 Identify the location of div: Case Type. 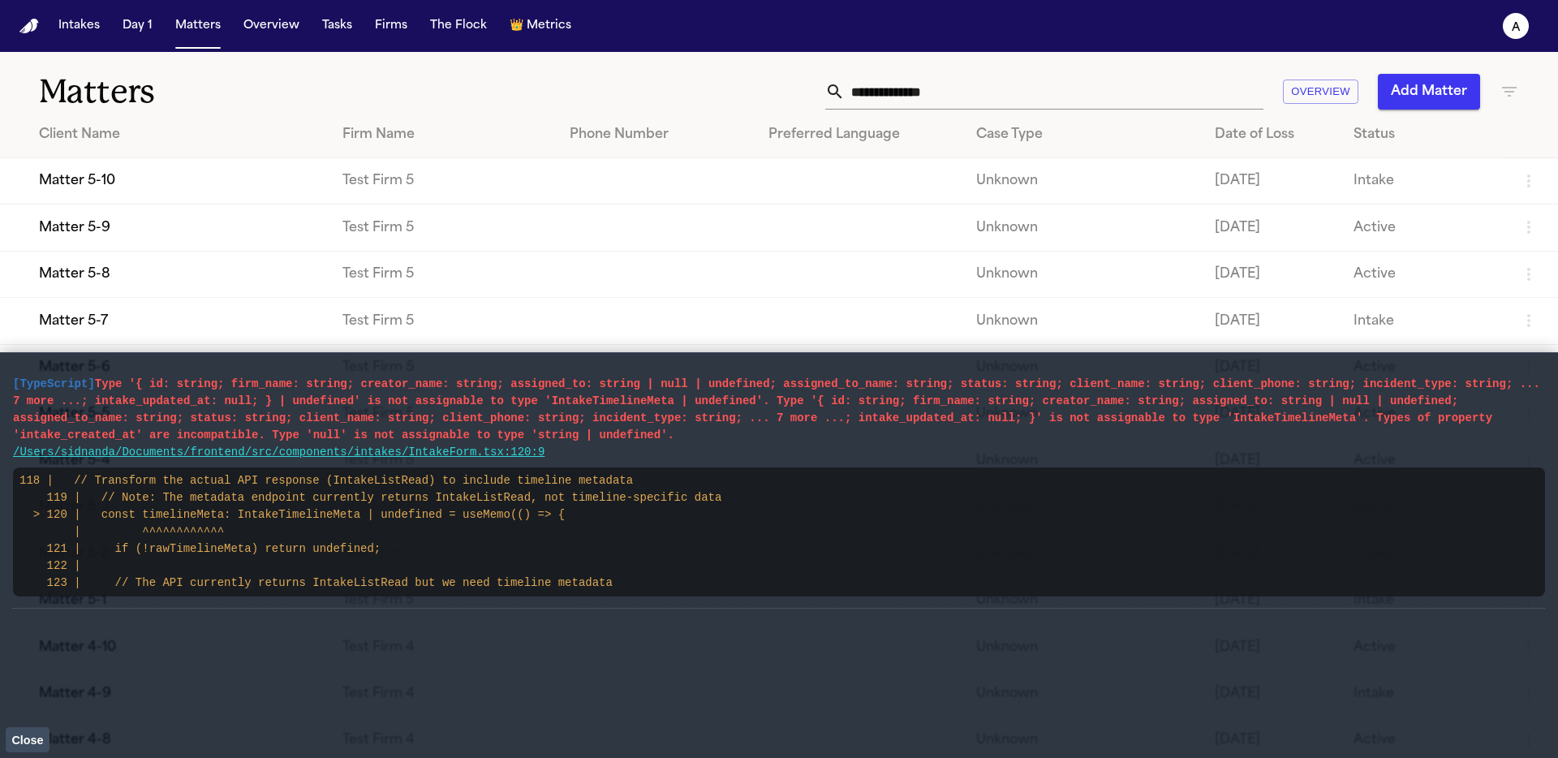
(1082, 135).